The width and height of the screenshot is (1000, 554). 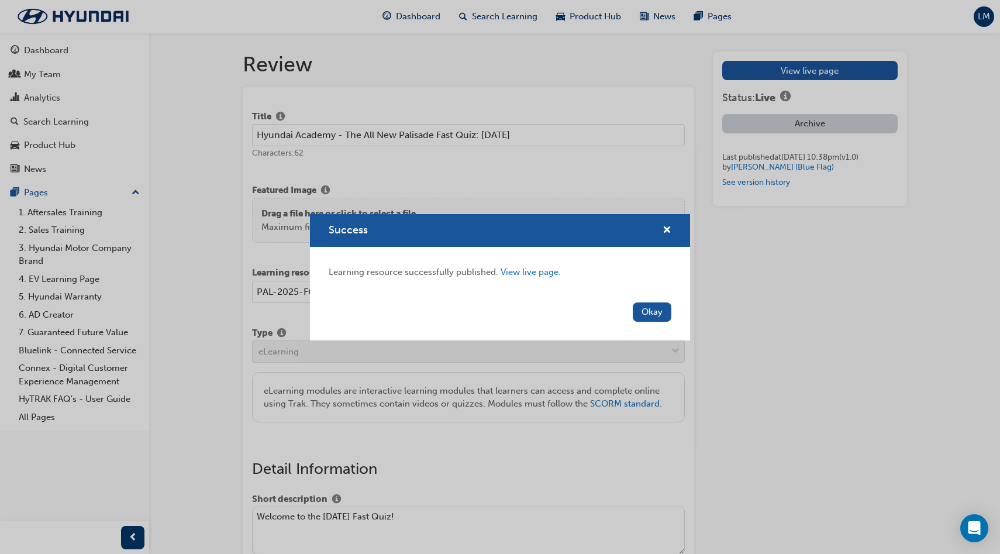 What do you see at coordinates (974, 528) in the screenshot?
I see `div: Open Intercom Messenger` at bounding box center [974, 528].